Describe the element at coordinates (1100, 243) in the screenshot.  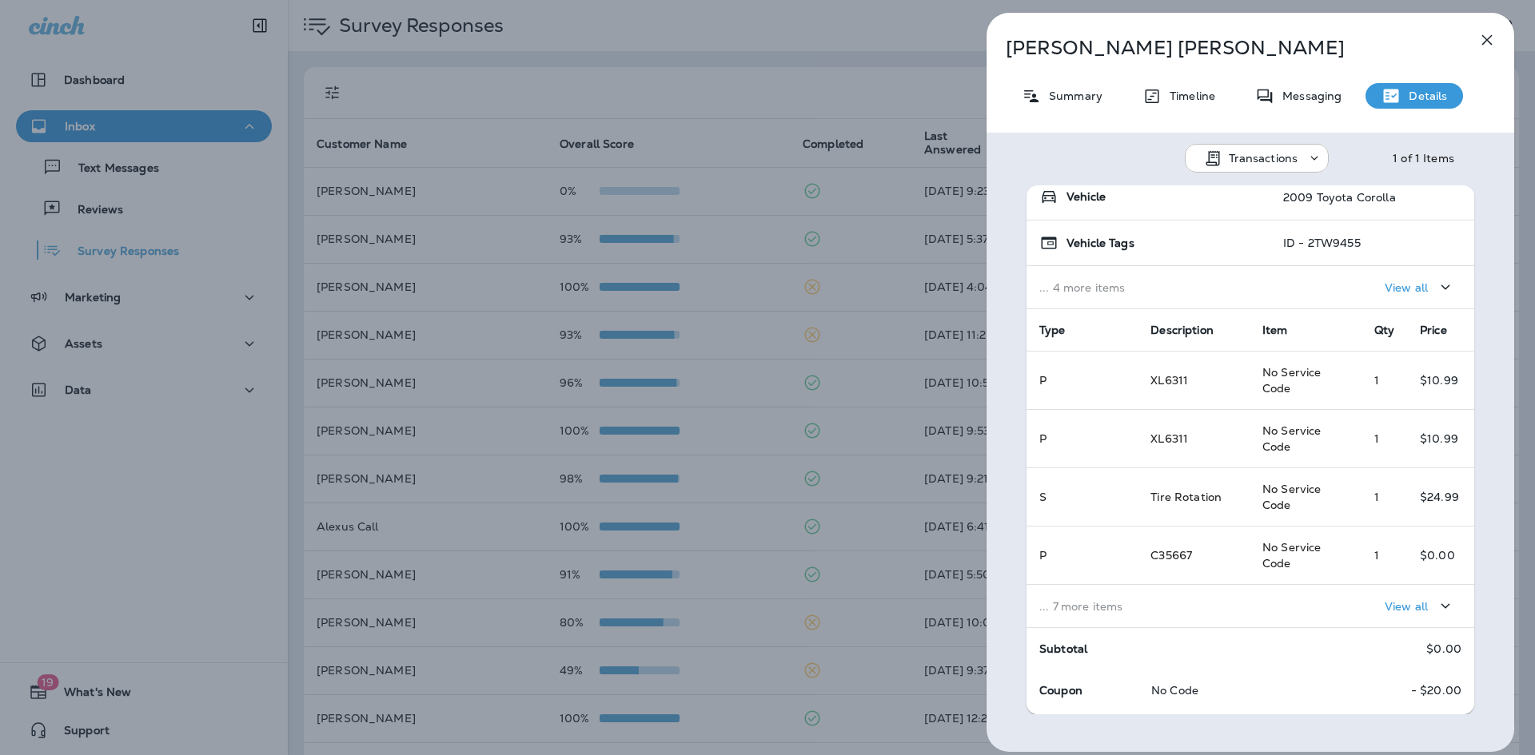
I see `span: Vehicle Tags` at that location.